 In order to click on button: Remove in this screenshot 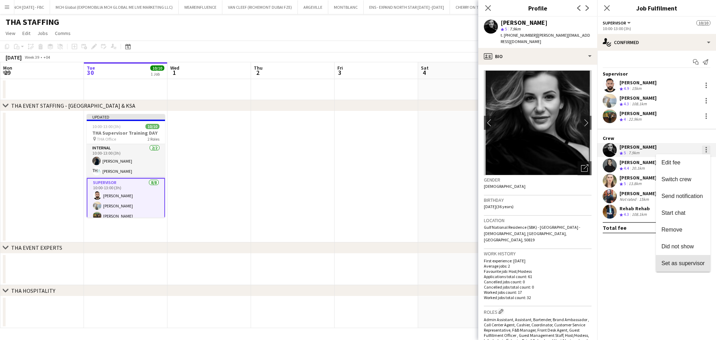, I will do `click(683, 230)`.